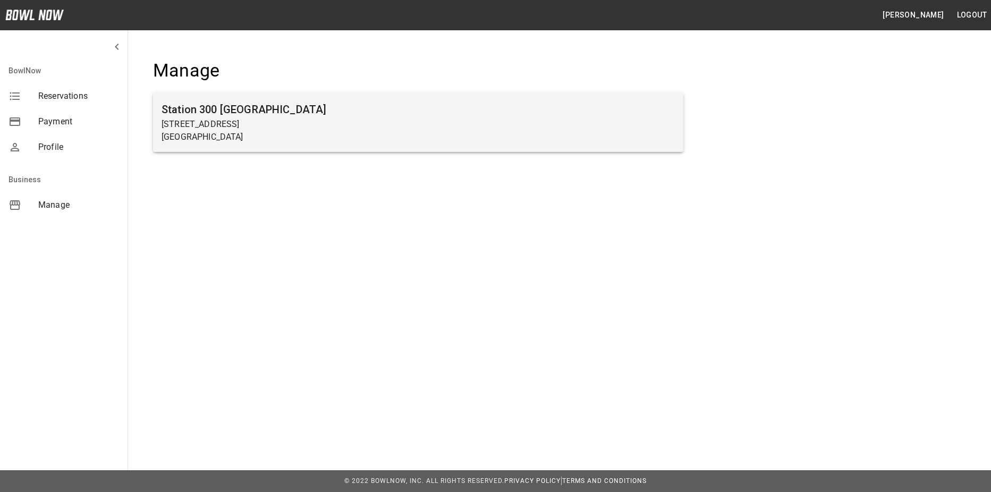  Describe the element at coordinates (79, 122) in the screenshot. I see `span: Payment` at that location.